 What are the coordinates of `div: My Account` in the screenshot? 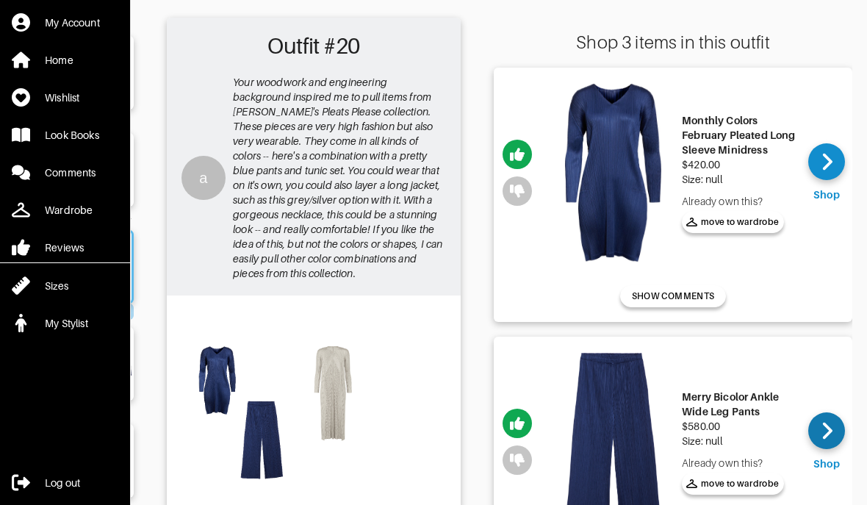 It's located at (72, 23).